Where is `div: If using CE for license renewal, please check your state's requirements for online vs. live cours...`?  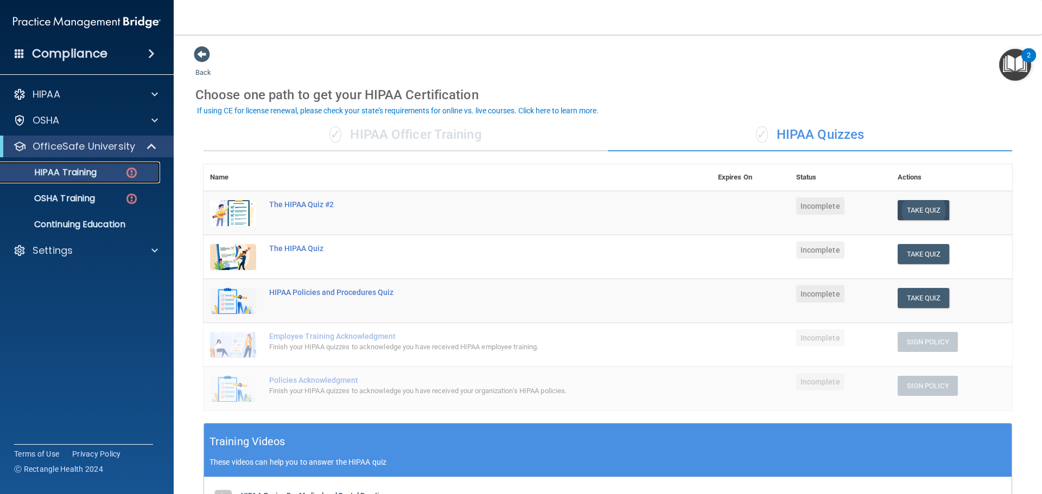 div: If using CE for license renewal, please check your state's requirements for online vs. live cours... is located at coordinates (398, 111).